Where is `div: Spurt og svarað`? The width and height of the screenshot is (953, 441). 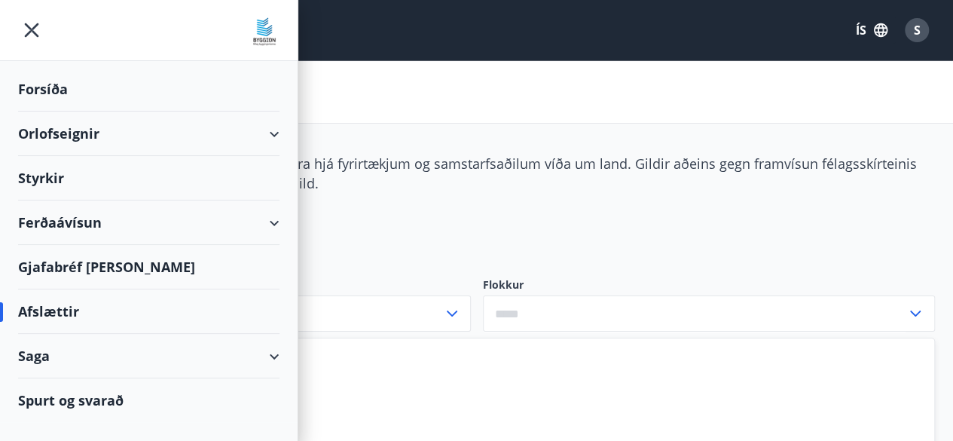 div: Spurt og svarað is located at coordinates (148, 400).